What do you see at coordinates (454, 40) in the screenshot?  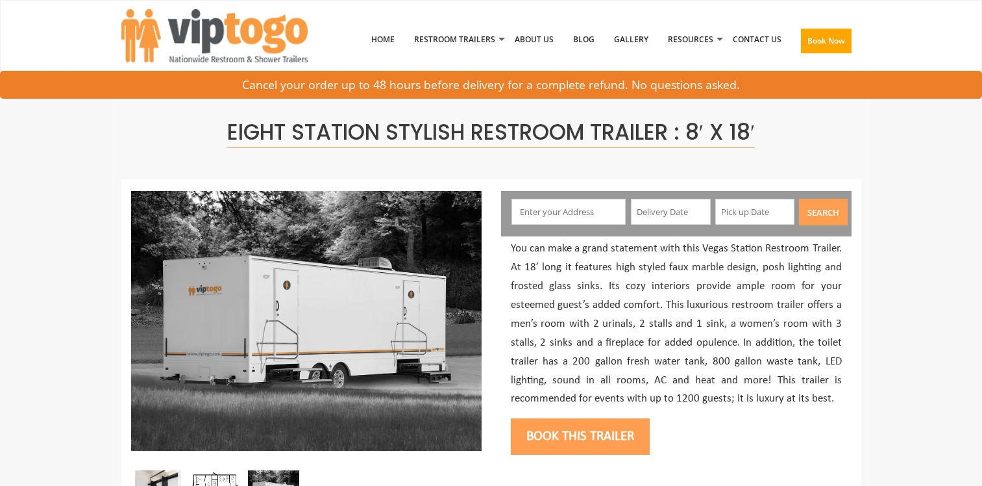 I see `a: Restroom Trailers` at bounding box center [454, 40].